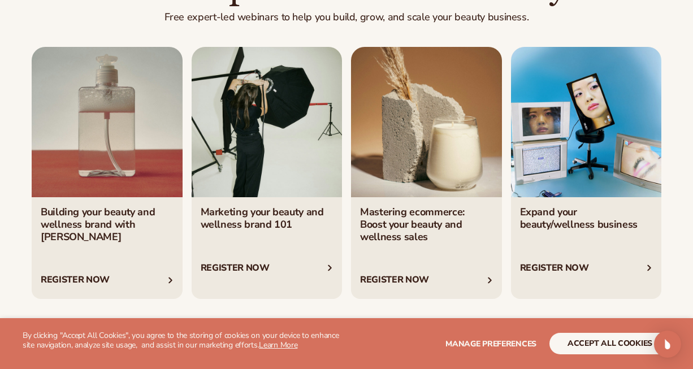 The width and height of the screenshot is (693, 369). I want to click on div: Open Intercom Messenger, so click(667, 344).